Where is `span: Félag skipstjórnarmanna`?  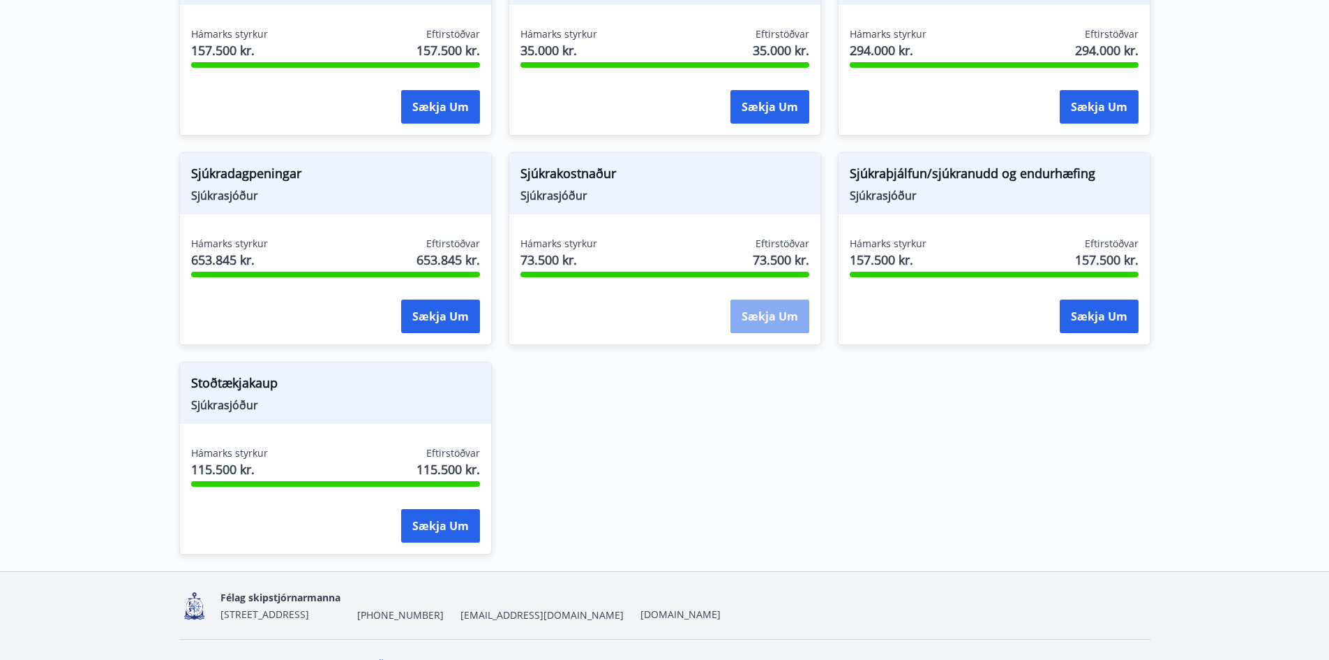
span: Félag skipstjórnarmanna is located at coordinates (281, 597).